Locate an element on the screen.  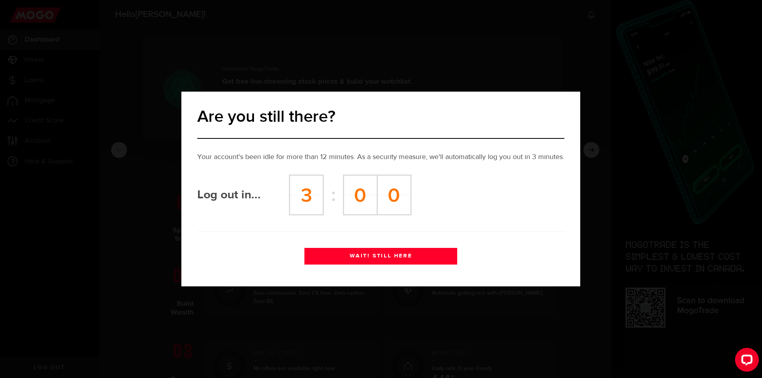
h2: Are you still there? is located at coordinates (380, 117).